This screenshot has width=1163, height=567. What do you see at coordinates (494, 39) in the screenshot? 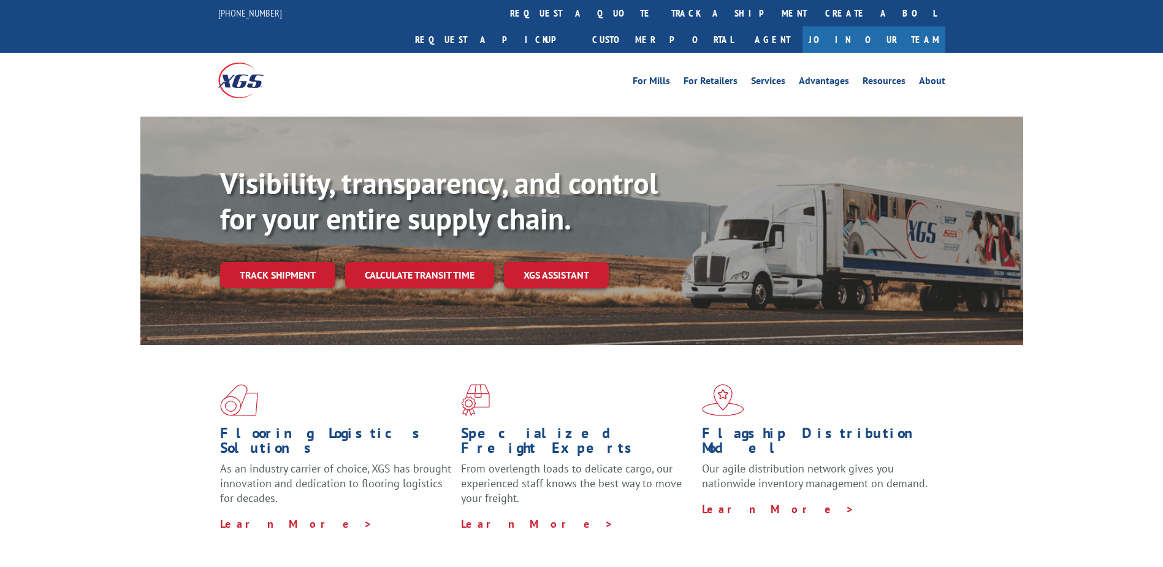
I see `a: Request a pickup` at bounding box center [494, 39].